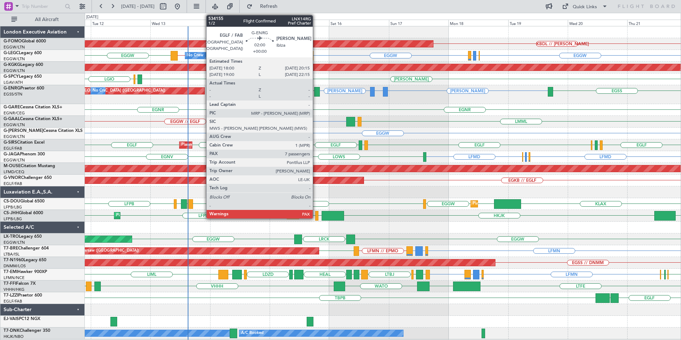  Describe the element at coordinates (299, 23) in the screenshot. I see `div: Fri 15` at that location.